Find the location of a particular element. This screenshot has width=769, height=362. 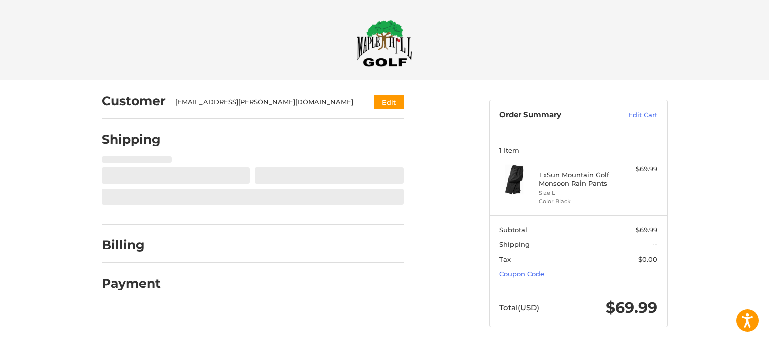

img: Maple Hill Golf is located at coordinates (385, 43).